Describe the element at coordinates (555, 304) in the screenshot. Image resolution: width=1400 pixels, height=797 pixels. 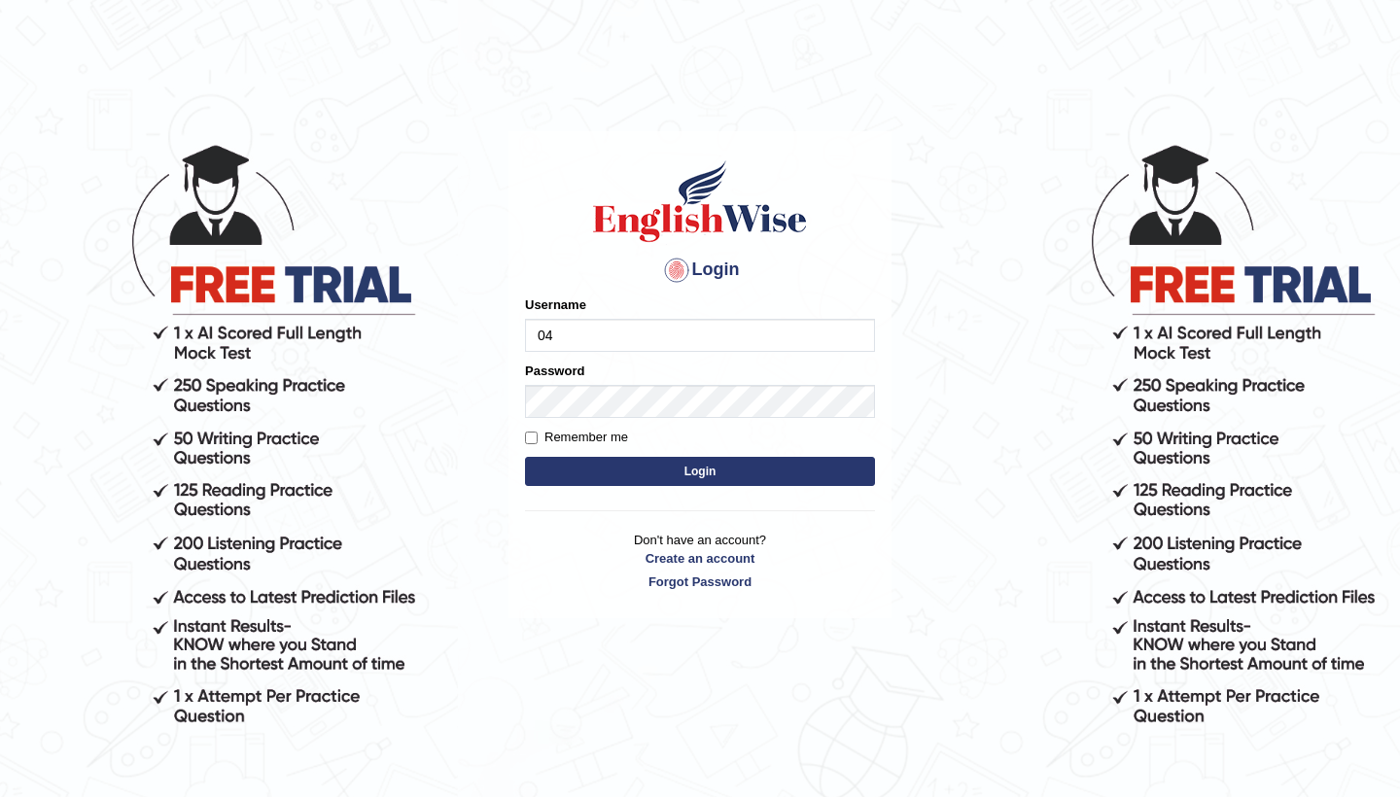
I see `label: Username` at that location.